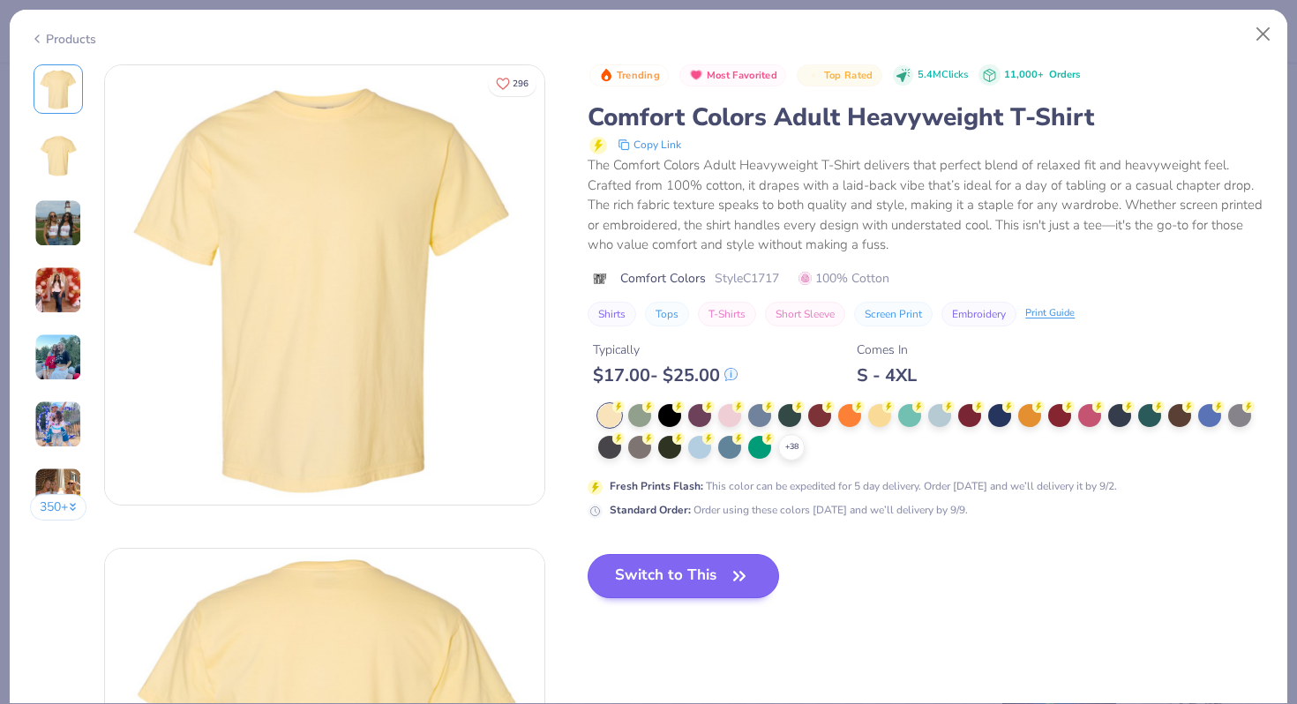  Describe the element at coordinates (667, 314) in the screenshot. I see `button: Tops` at that location.